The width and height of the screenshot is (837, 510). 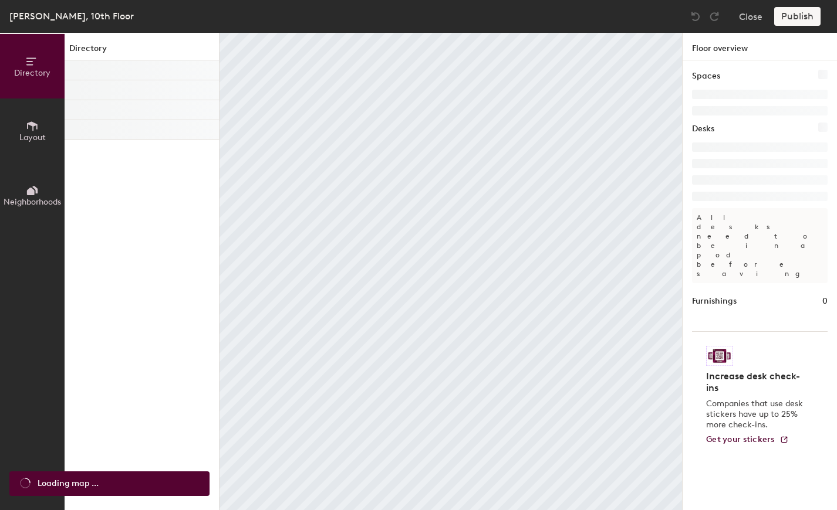 What do you see at coordinates (32, 202) in the screenshot?
I see `span: Neighborhoods` at bounding box center [32, 202].